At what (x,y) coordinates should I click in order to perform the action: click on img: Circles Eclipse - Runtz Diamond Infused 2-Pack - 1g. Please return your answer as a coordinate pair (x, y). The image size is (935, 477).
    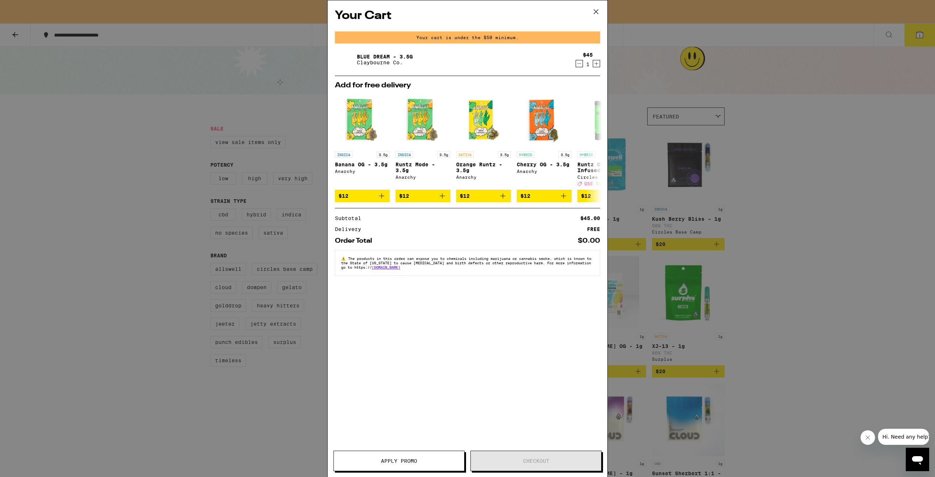
    Looking at the image, I should click on (605, 120).